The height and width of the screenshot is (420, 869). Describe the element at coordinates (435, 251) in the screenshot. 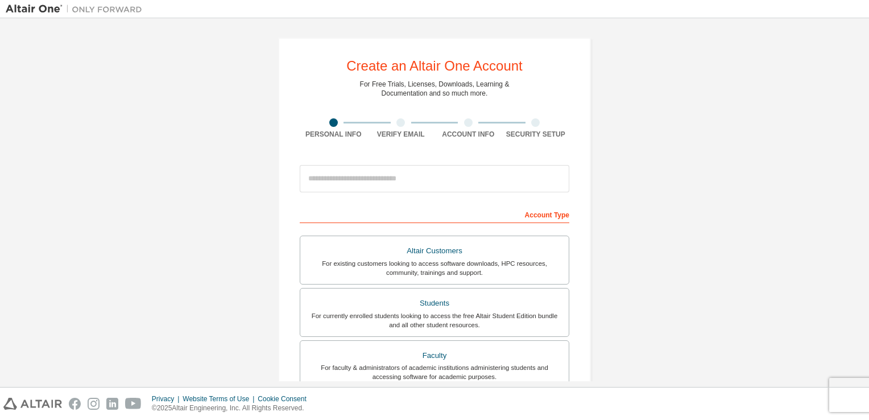

I see `div: Altair Customers` at that location.